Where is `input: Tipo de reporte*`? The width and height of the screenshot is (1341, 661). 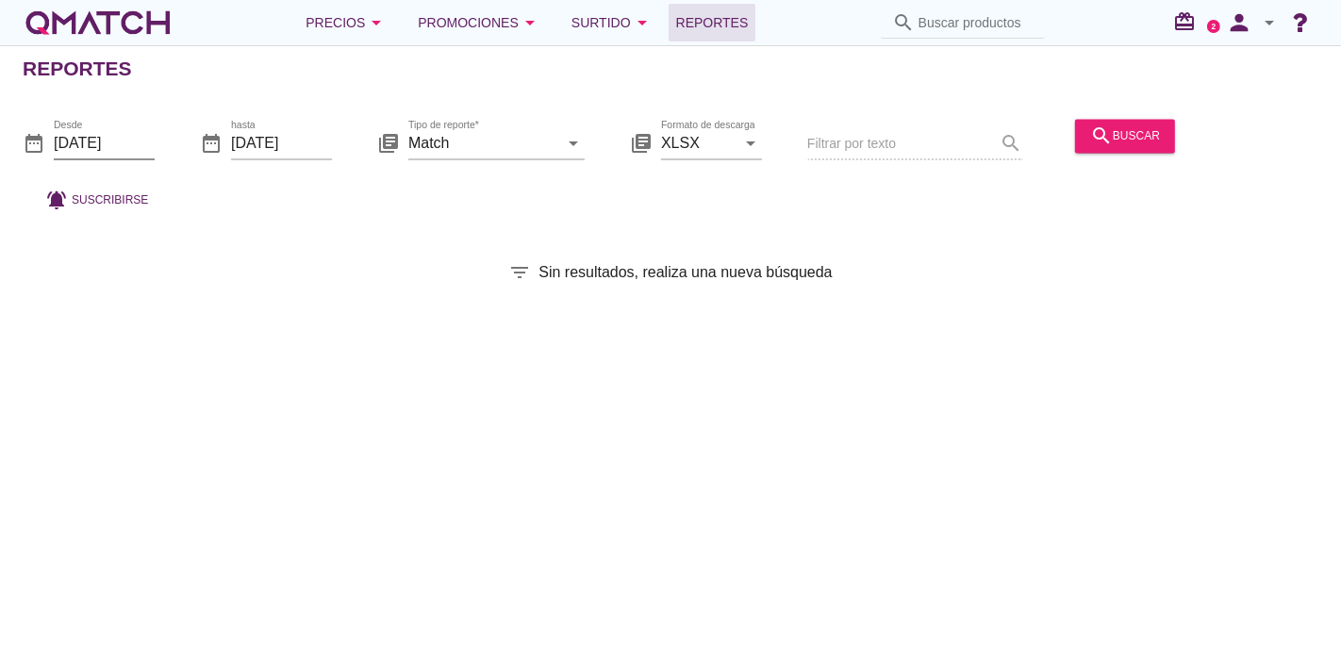 input: Tipo de reporte* is located at coordinates (483, 143).